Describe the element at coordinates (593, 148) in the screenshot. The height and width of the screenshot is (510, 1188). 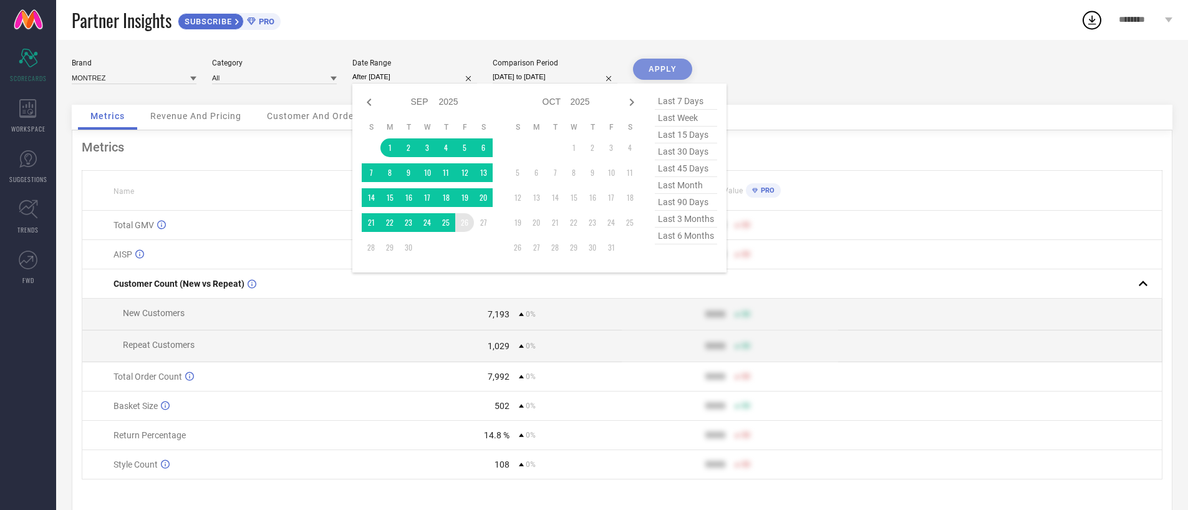
I see `td: Thu Oct 02 2025` at that location.